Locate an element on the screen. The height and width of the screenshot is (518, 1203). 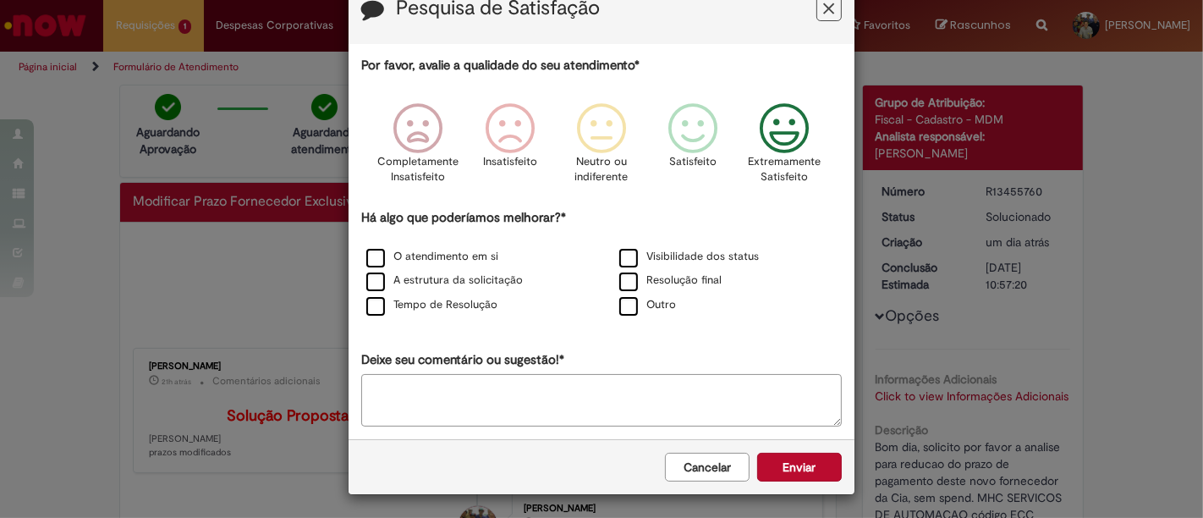
div: Neutro ou indiferente is located at coordinates (602, 148).